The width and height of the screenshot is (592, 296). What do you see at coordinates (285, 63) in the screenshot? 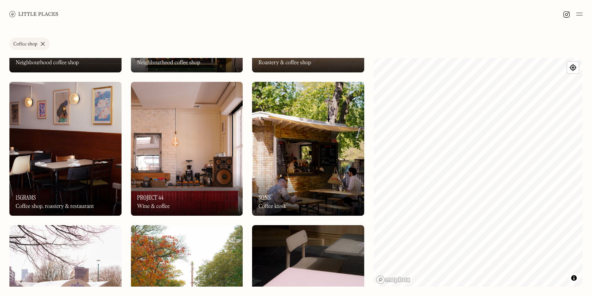
I see `div: Roastery & coffee shop` at bounding box center [285, 63].